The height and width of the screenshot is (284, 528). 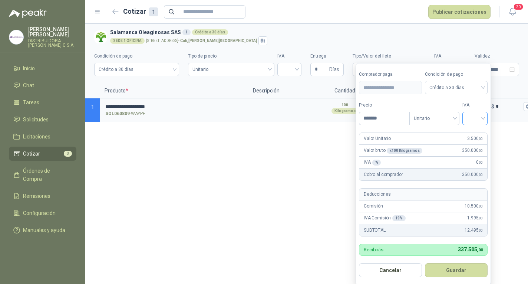 What do you see at coordinates (399, 218) in the screenshot?
I see `div: 19 %` at bounding box center [399, 218].